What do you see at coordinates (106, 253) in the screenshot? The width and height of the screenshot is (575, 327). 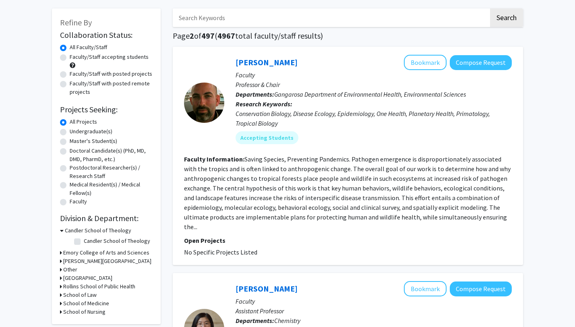 I see `h3: Emory College of Arts and Sciences` at bounding box center [106, 253].